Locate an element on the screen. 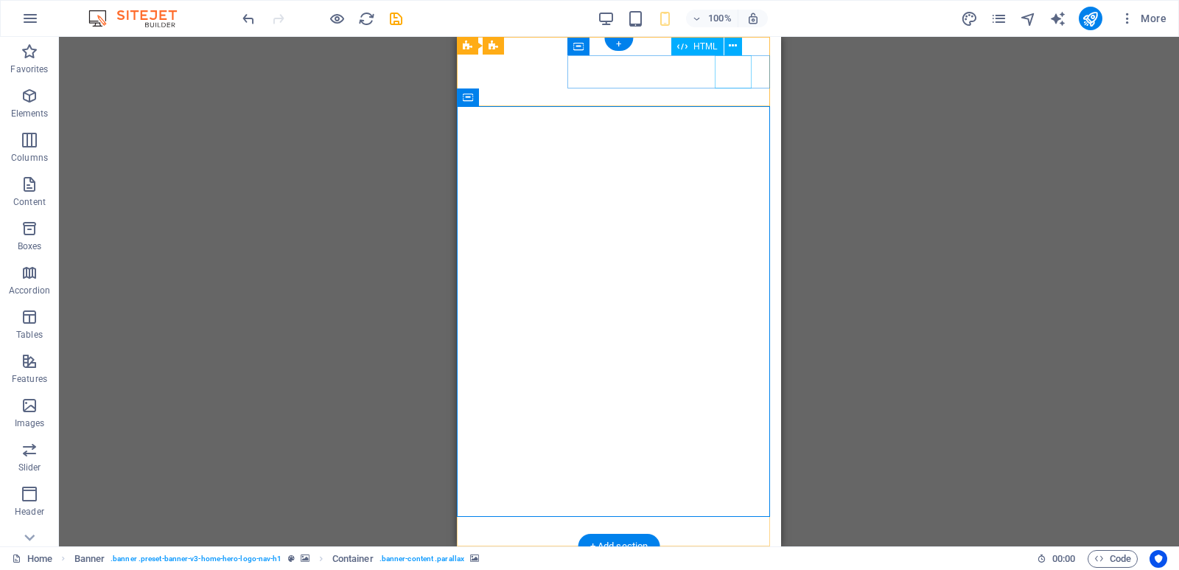 Image resolution: width=1179 pixels, height=570 pixels. button: pages is located at coordinates (999, 18).